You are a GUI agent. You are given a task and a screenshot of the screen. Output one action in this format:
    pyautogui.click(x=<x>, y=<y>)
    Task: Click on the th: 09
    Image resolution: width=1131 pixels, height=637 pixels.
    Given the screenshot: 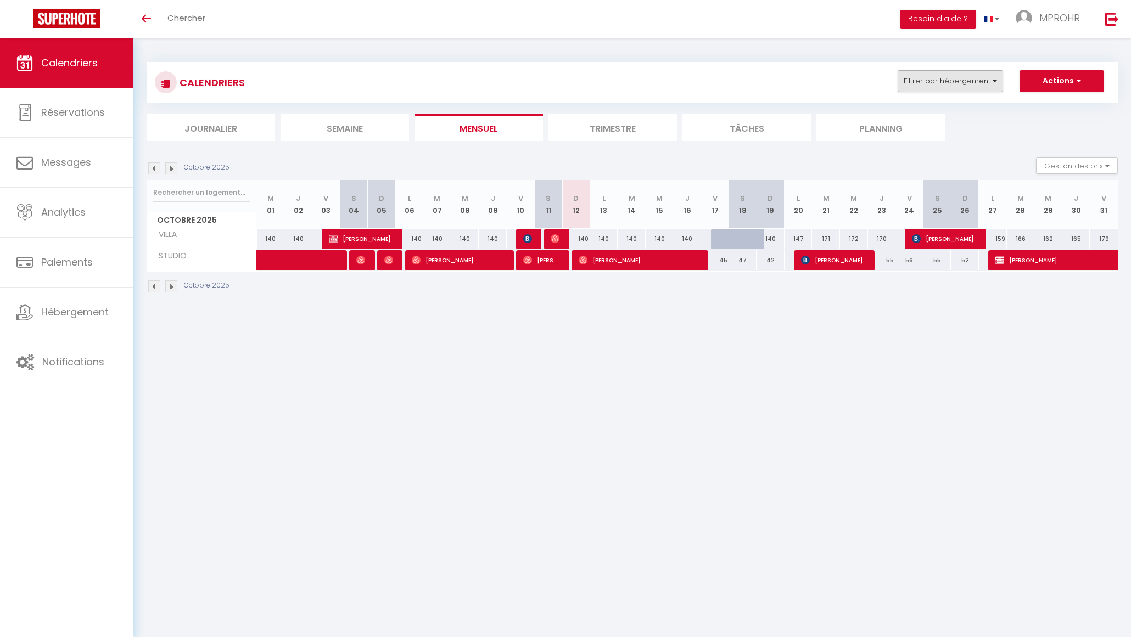 What is the action you would take?
    pyautogui.click(x=492, y=204)
    